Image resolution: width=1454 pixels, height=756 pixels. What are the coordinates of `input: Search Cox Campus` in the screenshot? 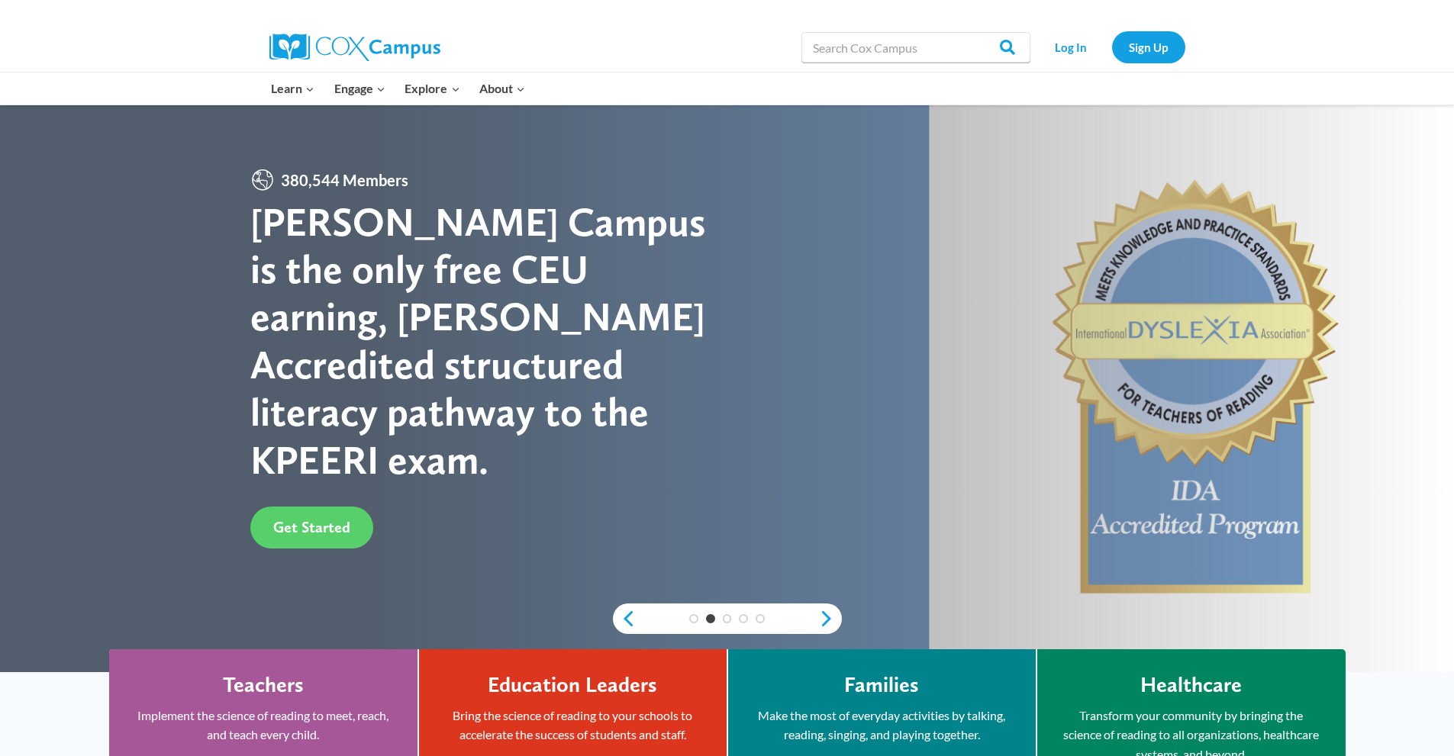 It's located at (916, 47).